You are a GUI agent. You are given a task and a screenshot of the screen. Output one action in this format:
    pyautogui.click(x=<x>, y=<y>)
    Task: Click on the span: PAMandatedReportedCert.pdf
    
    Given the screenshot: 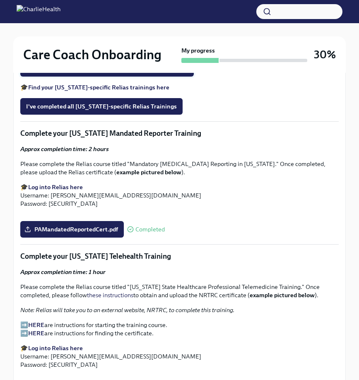 What is the action you would take?
    pyautogui.click(x=72, y=229)
    